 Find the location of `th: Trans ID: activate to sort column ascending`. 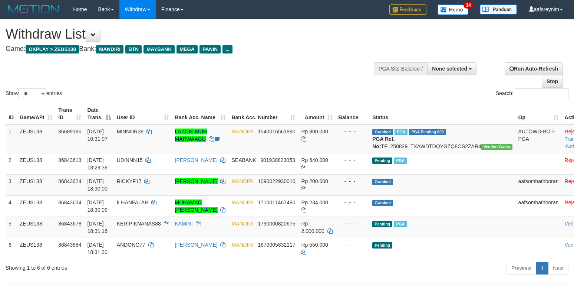

th: Trans ID: activate to sort column ascending is located at coordinates (70, 113).